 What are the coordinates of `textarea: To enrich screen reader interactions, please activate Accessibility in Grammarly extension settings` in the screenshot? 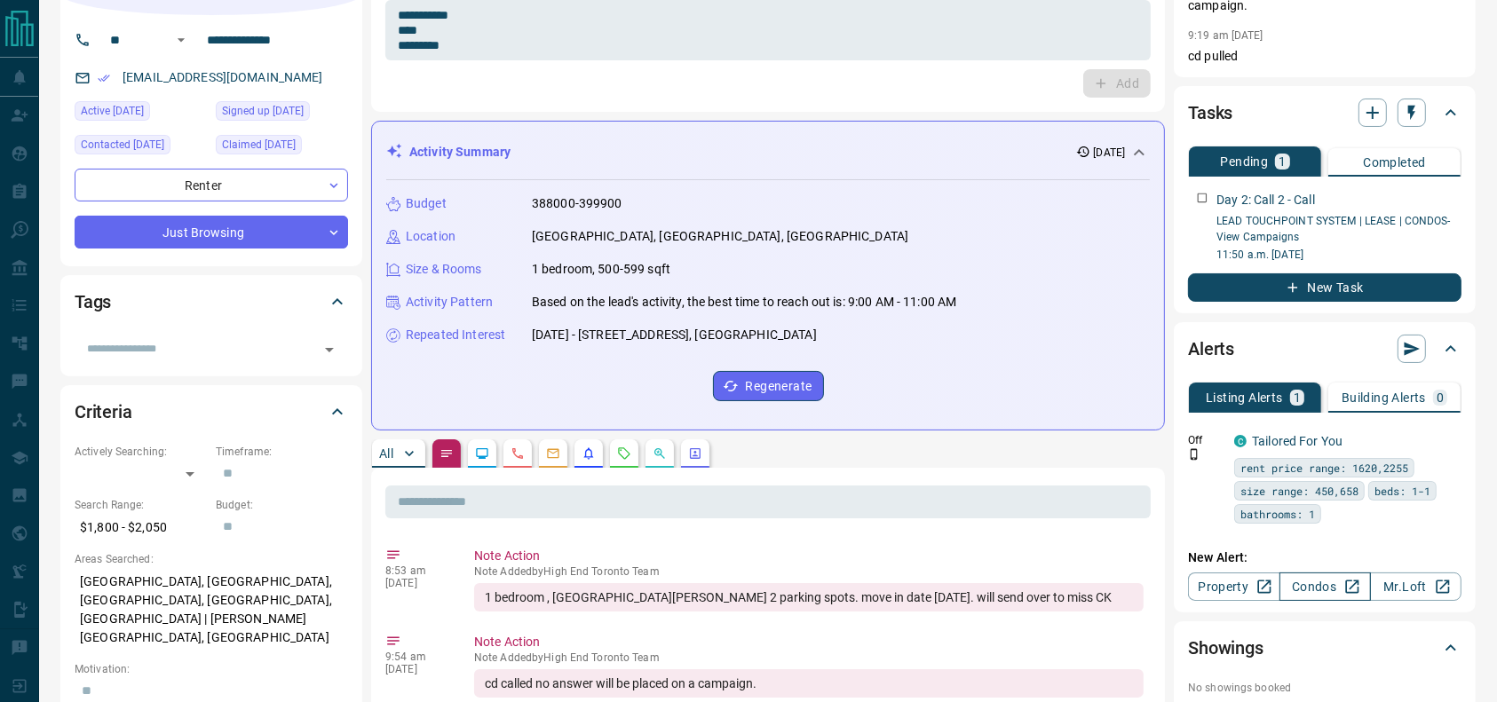 It's located at (768, 30).